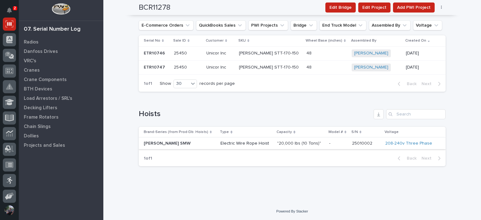 This screenshot has height=220, width=481. What do you see at coordinates (12, 13) in the screenshot?
I see `div: Notifications2` at bounding box center [12, 13].